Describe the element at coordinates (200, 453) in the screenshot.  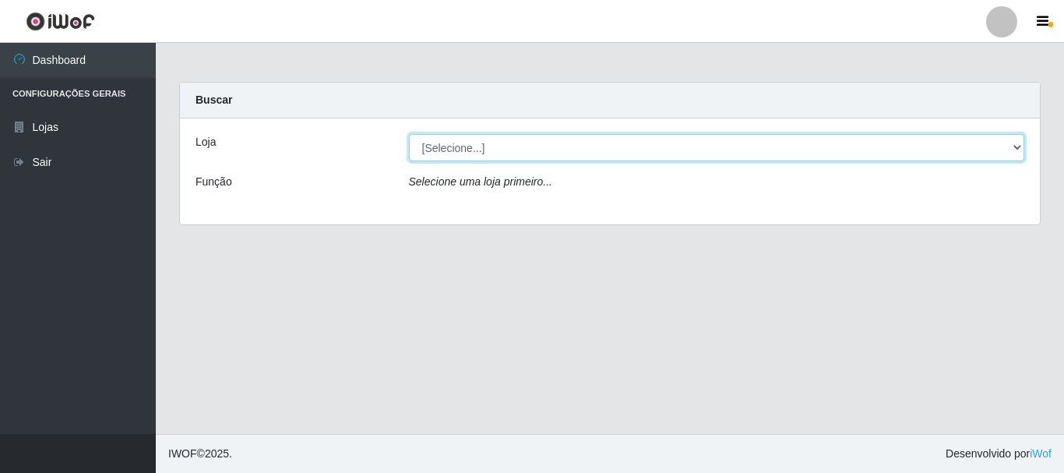
I see `span: © 2025 .` at that location.